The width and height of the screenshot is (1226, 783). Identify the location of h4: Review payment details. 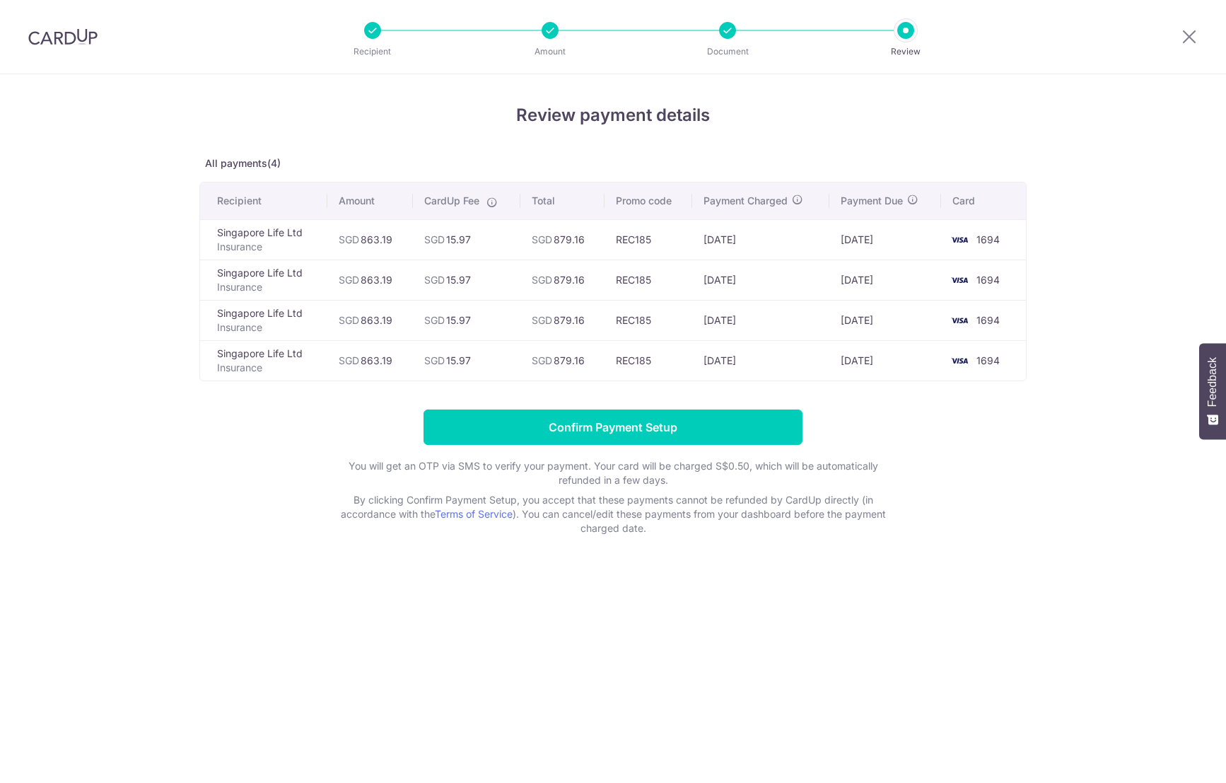
(613, 115).